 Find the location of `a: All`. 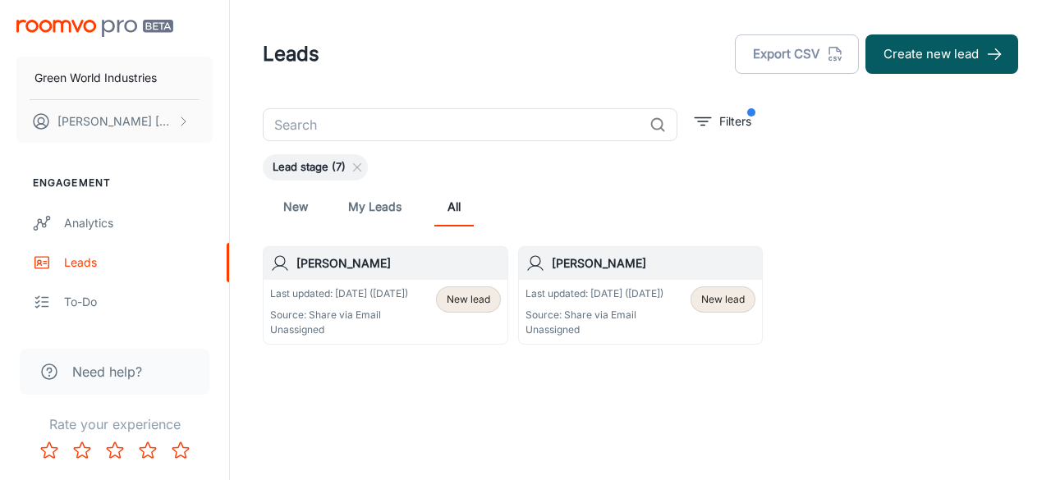

a: All is located at coordinates (454, 207).